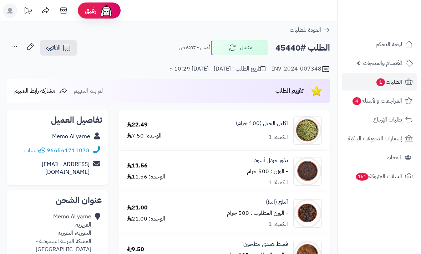  Describe the element at coordinates (137, 166) in the screenshot. I see `div: 11.56` at that location.